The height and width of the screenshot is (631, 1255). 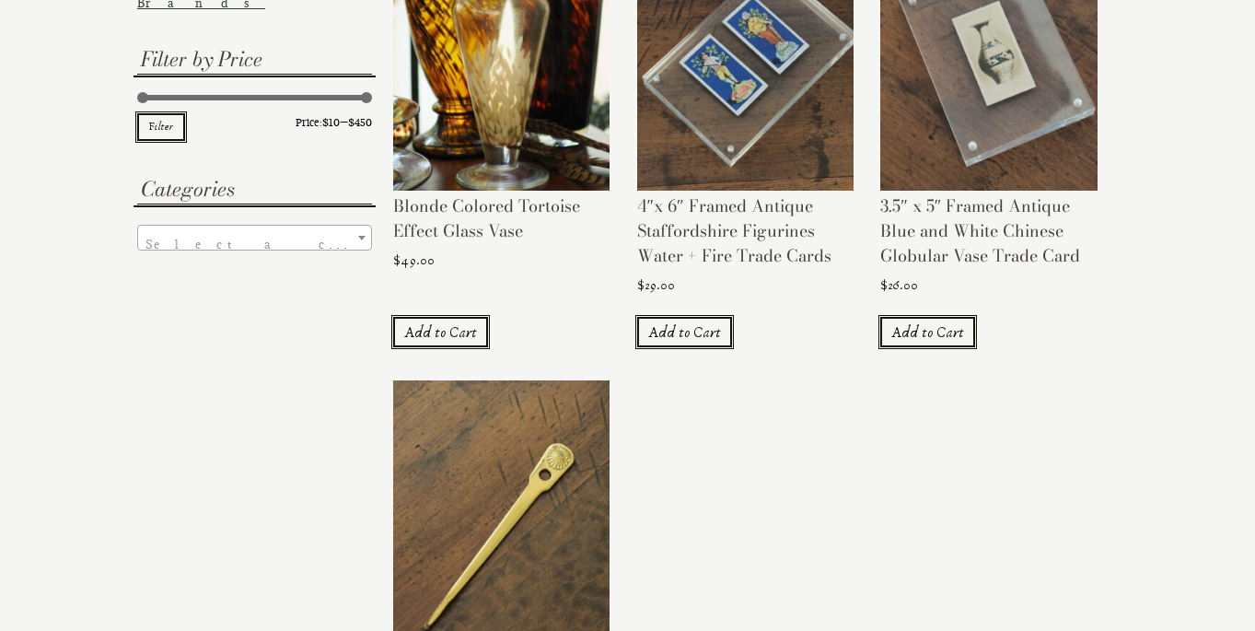 I want to click on h2: 3.5″ x 5″ Framed Antique Blue and White Chinese Globular Vase Trade Card, so click(x=988, y=235).